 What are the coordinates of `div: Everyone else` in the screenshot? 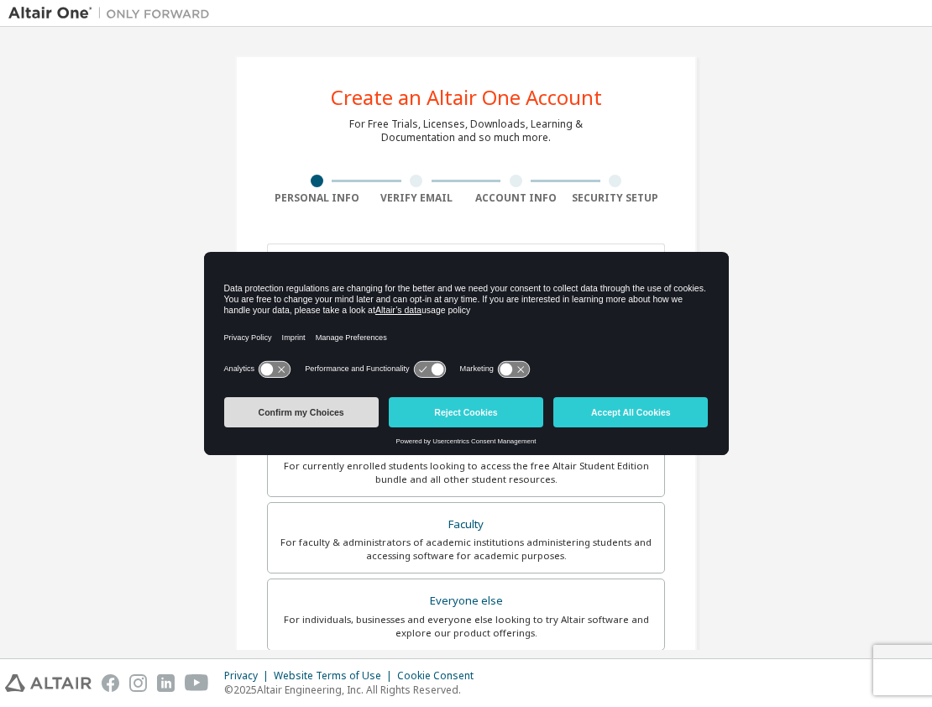 It's located at (466, 601).